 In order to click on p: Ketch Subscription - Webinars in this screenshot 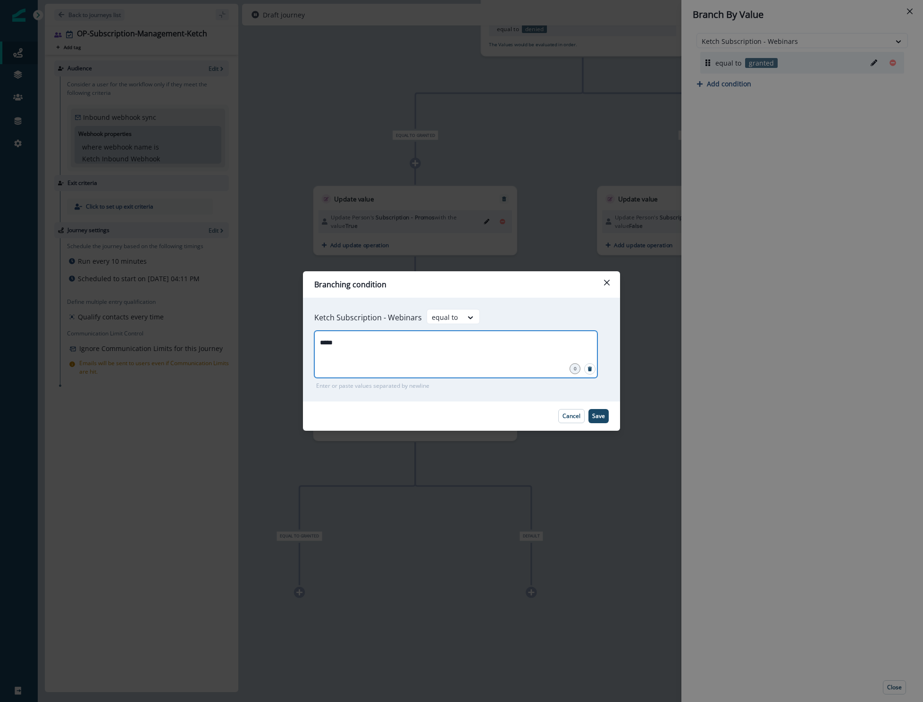, I will do `click(368, 318)`.